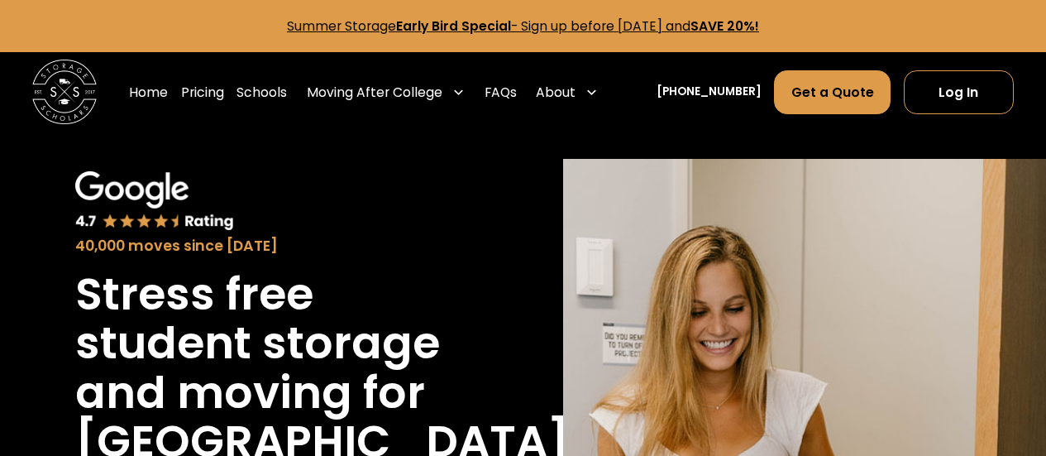  What do you see at coordinates (453, 26) in the screenshot?
I see `strong: Early Bird Special` at bounding box center [453, 26].